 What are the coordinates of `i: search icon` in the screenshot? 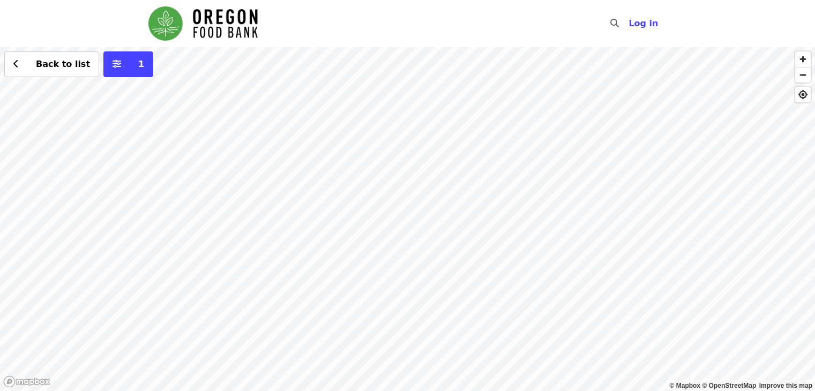 It's located at (615, 23).